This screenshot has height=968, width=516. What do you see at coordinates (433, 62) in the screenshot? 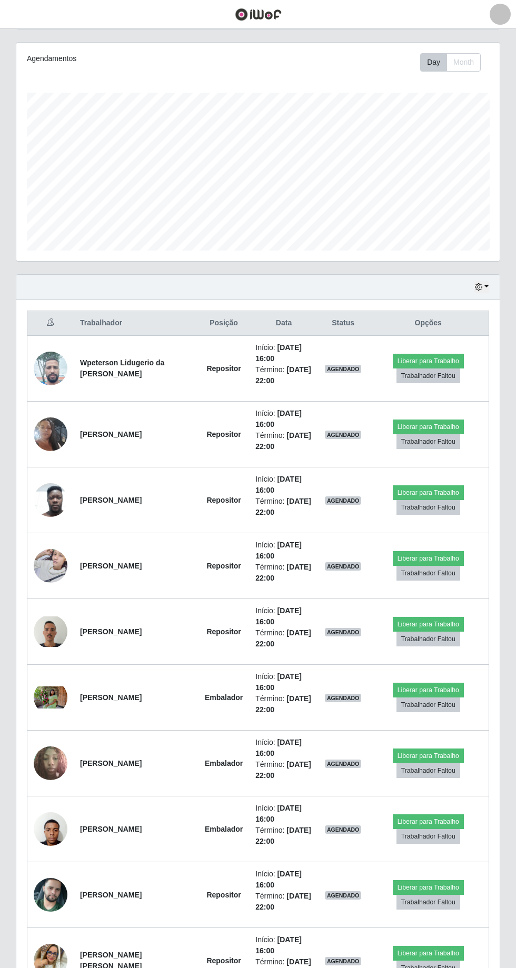
I see `button: Day` at bounding box center [433, 62].